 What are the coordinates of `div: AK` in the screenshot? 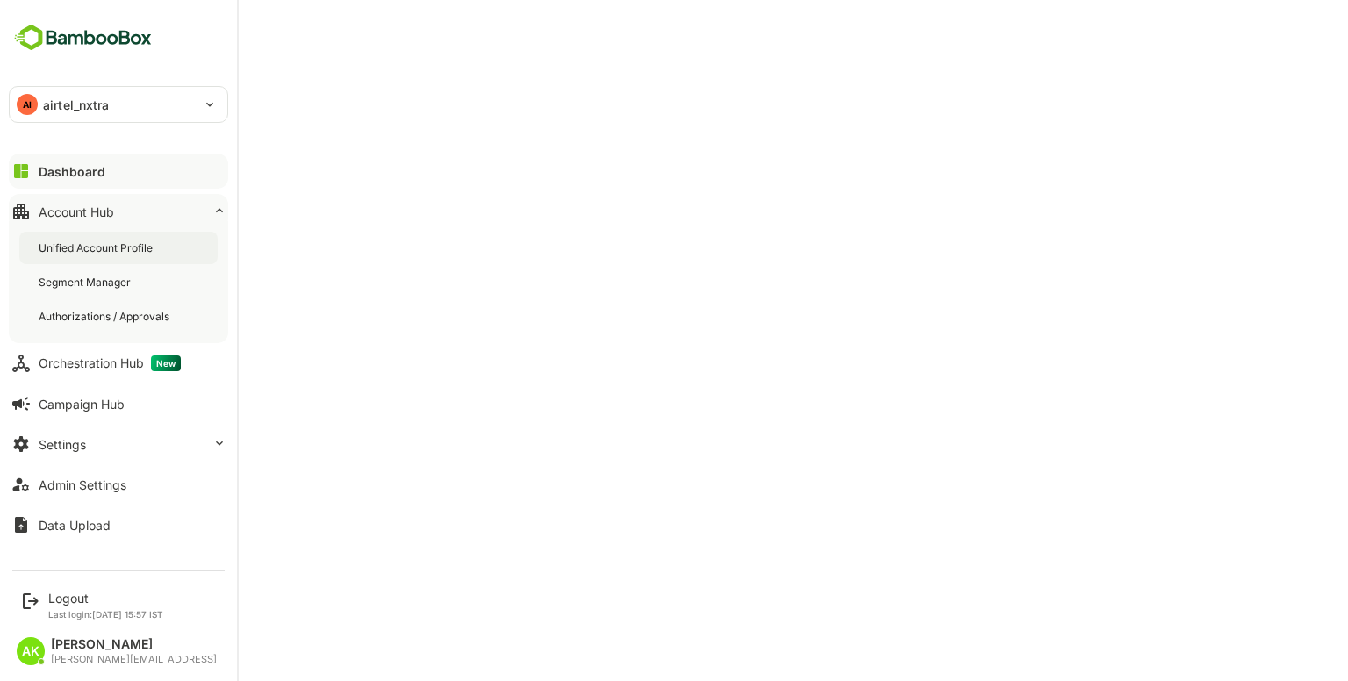 It's located at (31, 651).